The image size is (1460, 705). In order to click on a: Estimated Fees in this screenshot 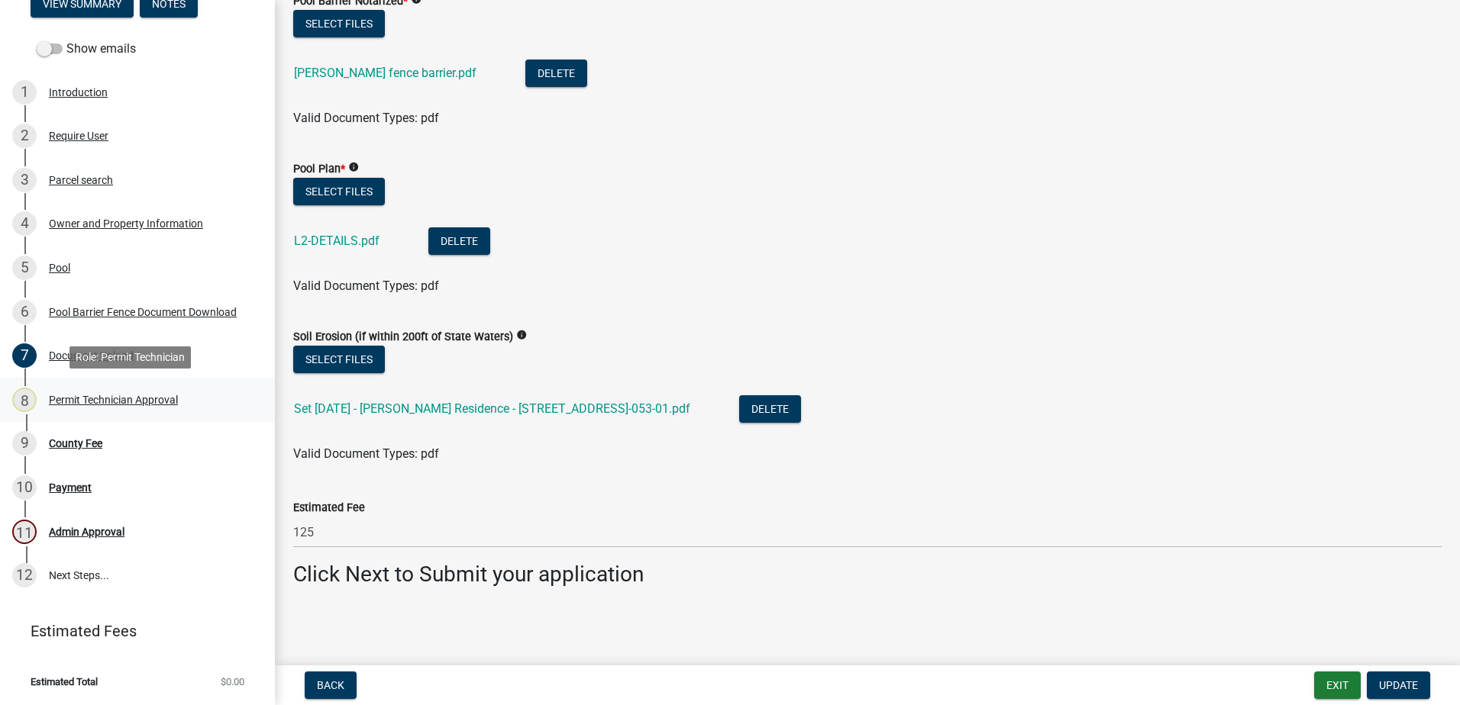, I will do `click(131, 631)`.